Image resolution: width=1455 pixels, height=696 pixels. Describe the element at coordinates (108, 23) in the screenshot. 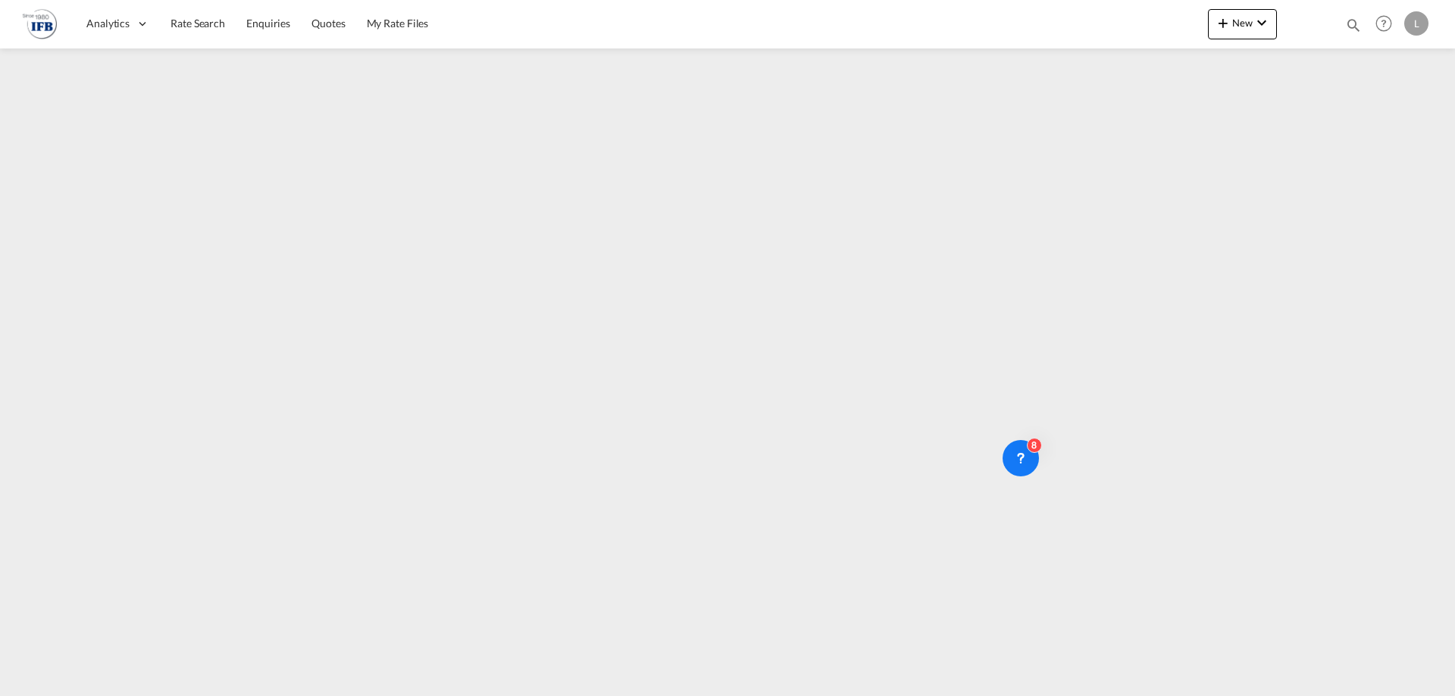

I see `span: Analytics` at that location.